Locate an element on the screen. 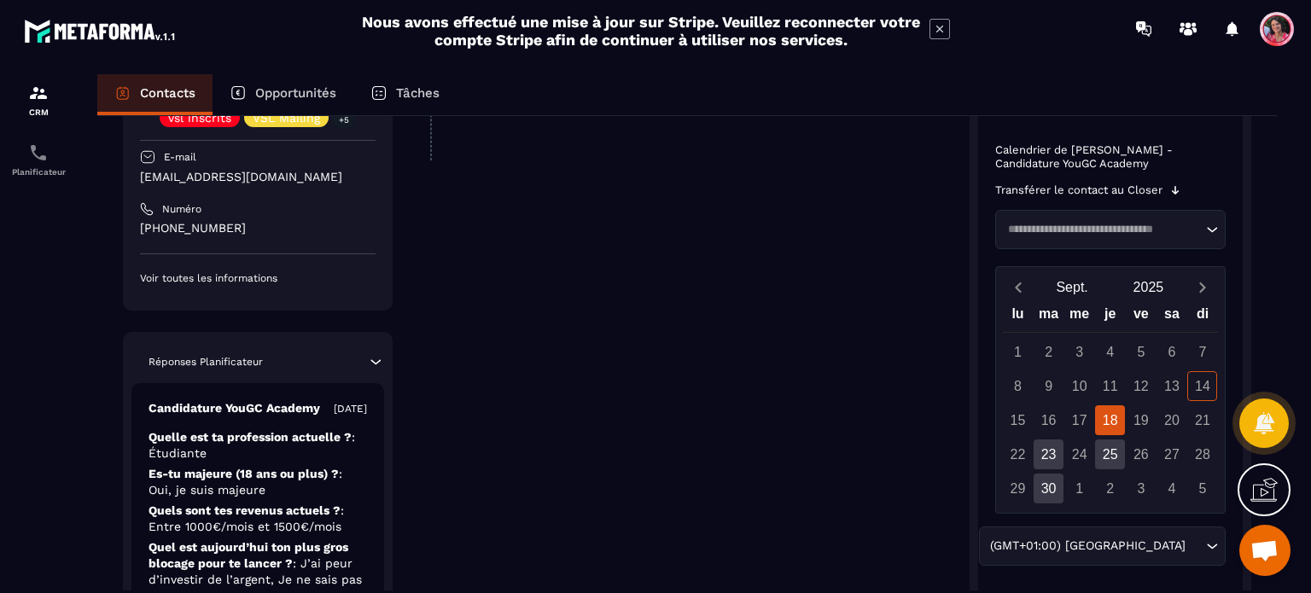  div: 10 is located at coordinates (1079, 386).